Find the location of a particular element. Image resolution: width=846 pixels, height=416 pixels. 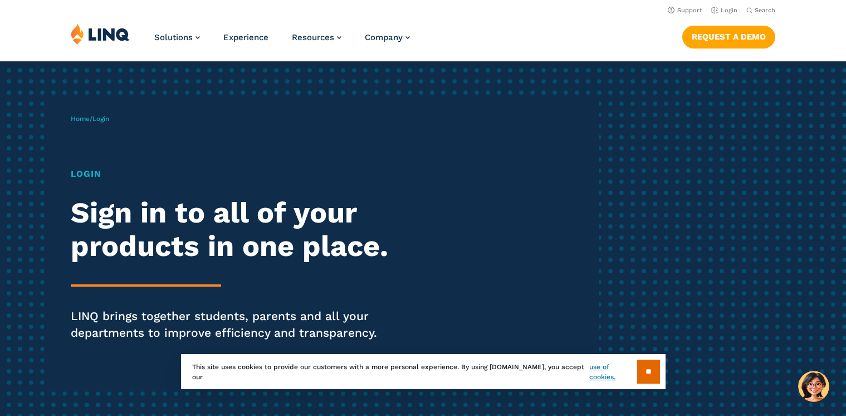

div: This site uses cookies to provide our customers with a more personal experience. By using [DOMAIN... is located at coordinates (423, 371).